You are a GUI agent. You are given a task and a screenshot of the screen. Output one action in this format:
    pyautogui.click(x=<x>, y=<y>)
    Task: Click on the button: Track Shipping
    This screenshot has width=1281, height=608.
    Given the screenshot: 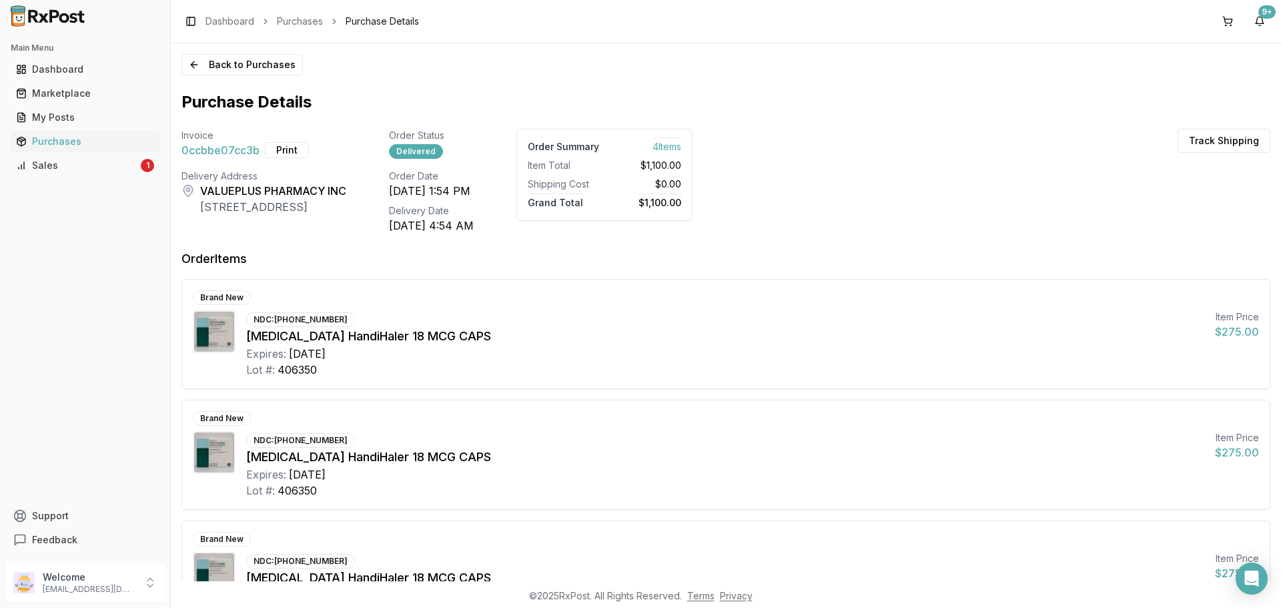 What is the action you would take?
    pyautogui.click(x=1223, y=141)
    